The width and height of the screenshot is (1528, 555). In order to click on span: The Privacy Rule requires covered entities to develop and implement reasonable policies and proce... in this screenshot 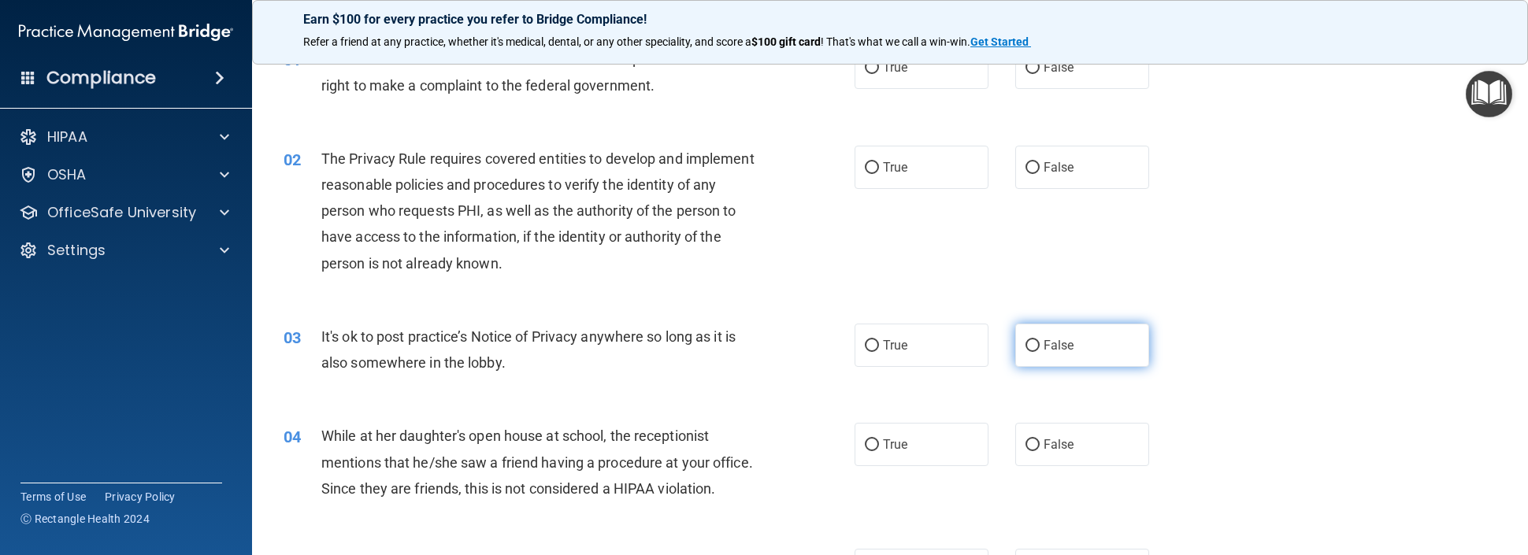, I will do `click(538, 211)`.